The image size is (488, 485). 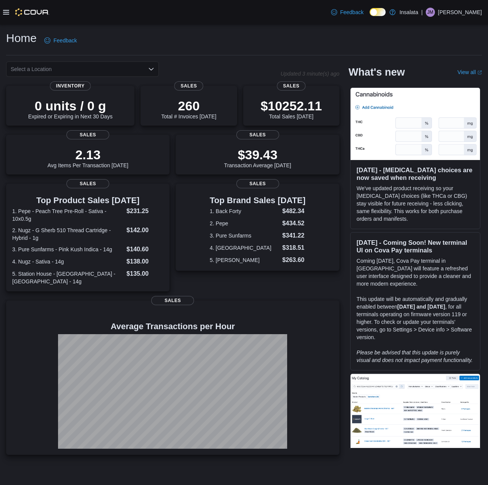 What do you see at coordinates (173, 326) in the screenshot?
I see `h4: Average Transactions per Hour` at bounding box center [173, 326].